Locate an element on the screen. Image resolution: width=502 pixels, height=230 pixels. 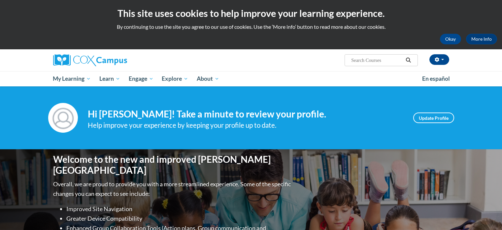
div: Help improve your experience by keeping your profile up to date. is located at coordinates (246, 125).